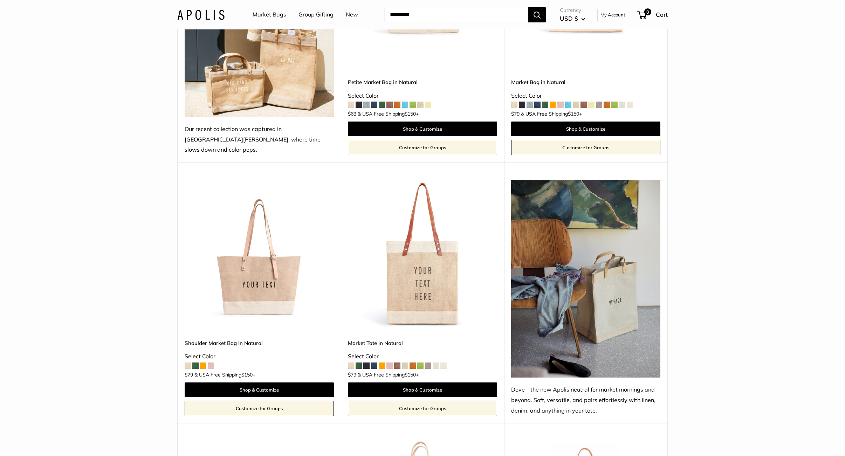 The image size is (845, 456). What do you see at coordinates (423, 82) in the screenshot?
I see `a: Petite Market Bag in Natural` at bounding box center [423, 82].